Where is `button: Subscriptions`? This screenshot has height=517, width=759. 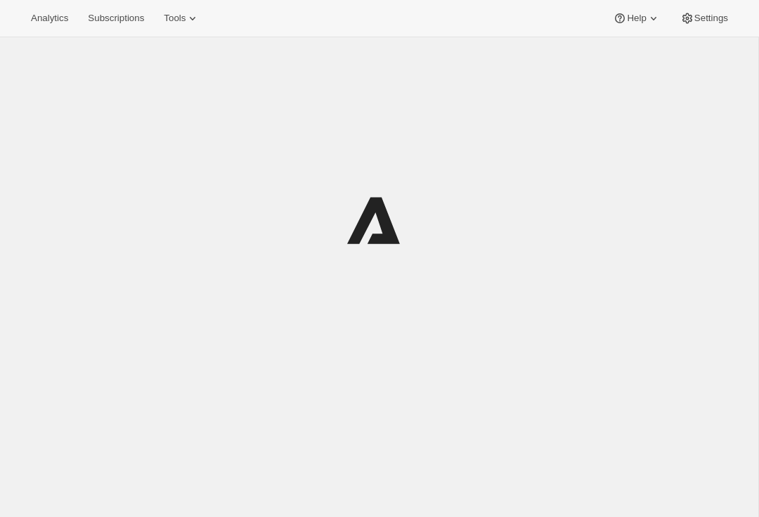 button: Subscriptions is located at coordinates (116, 18).